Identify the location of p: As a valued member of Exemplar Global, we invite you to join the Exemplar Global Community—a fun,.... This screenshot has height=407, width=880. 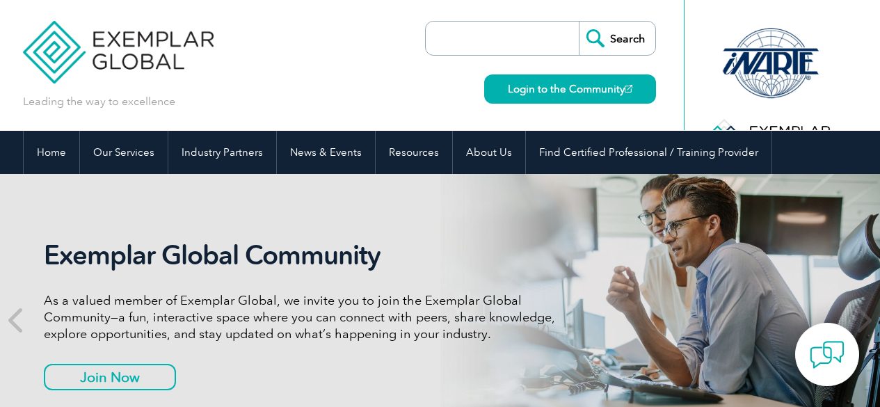
(305, 317).